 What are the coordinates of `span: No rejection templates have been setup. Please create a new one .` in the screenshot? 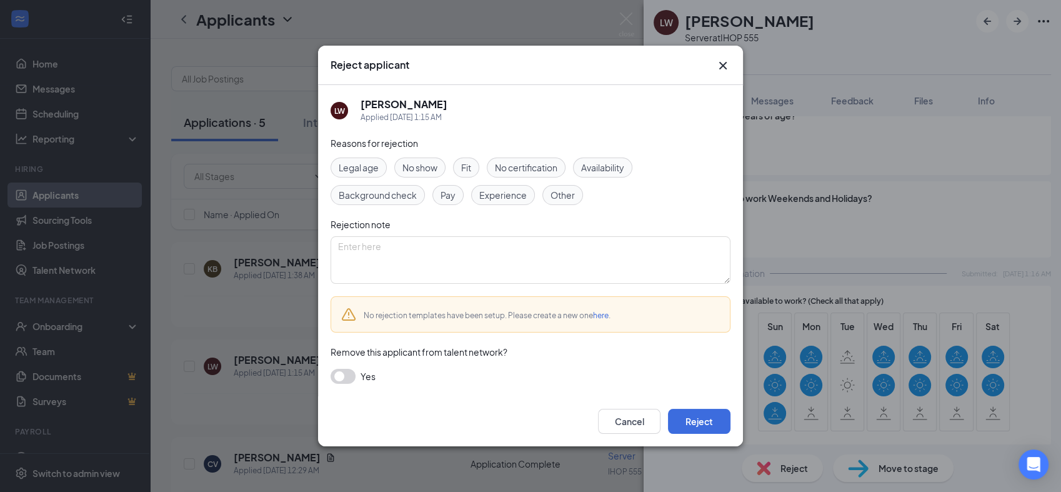 It's located at (487, 315).